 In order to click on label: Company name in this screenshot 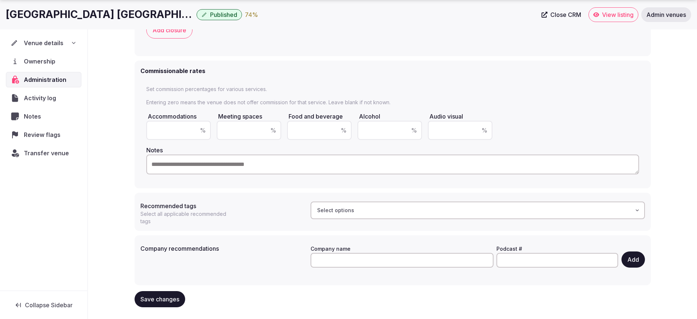, I will do `click(330, 248)`.